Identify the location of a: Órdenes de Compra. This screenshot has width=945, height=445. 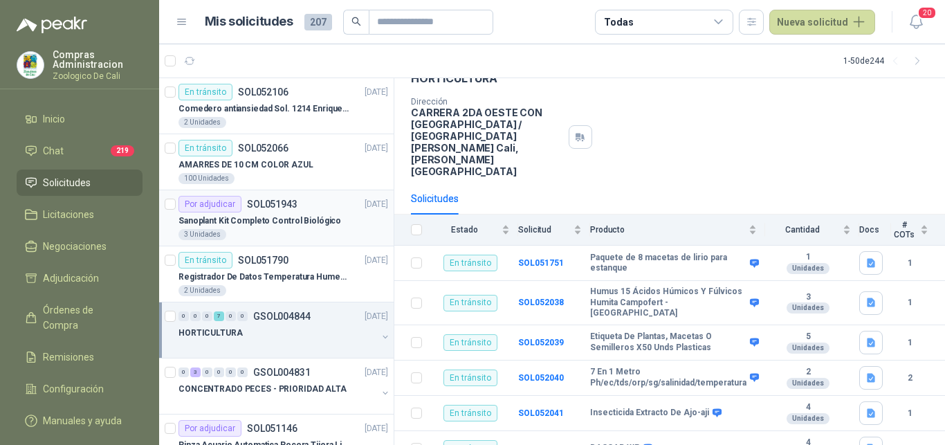
(80, 317).